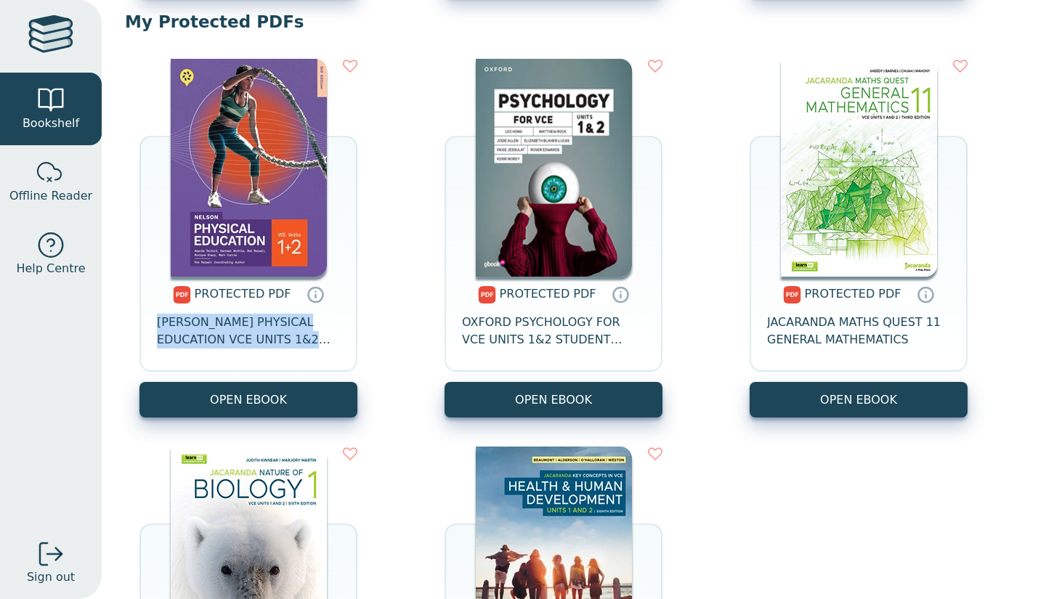 The image size is (1046, 599). I want to click on span: Sign out, so click(51, 577).